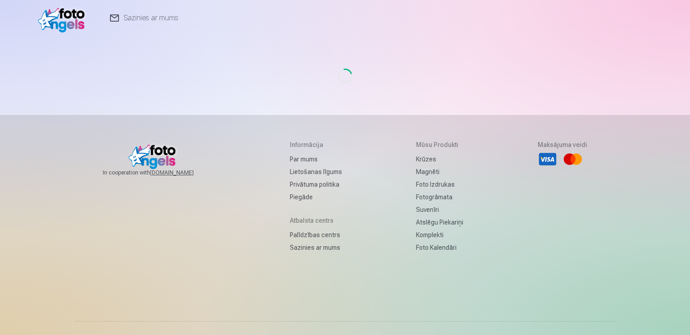 Image resolution: width=690 pixels, height=335 pixels. What do you see at coordinates (439, 247) in the screenshot?
I see `a: Foto kalendāri` at bounding box center [439, 247].